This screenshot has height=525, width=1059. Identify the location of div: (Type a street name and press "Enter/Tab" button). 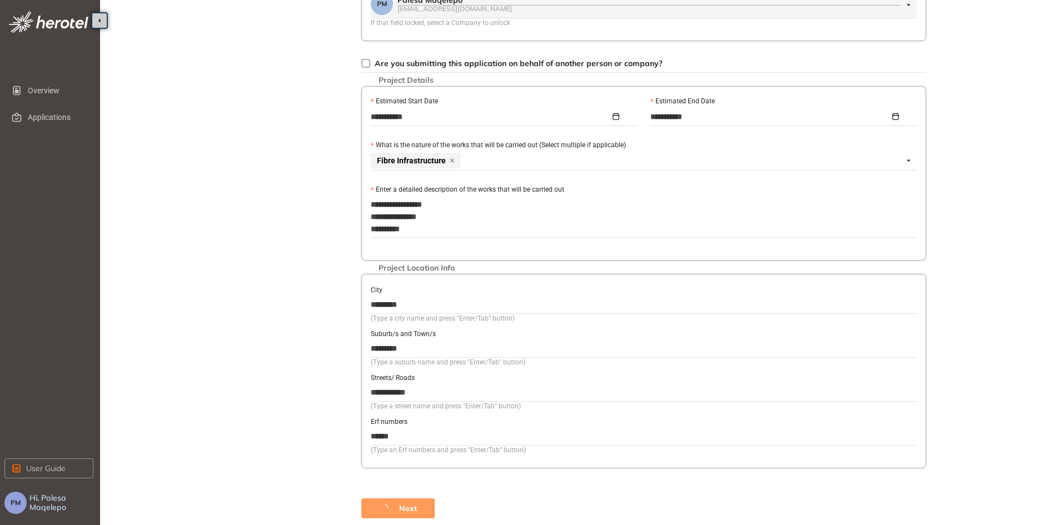
(644, 406).